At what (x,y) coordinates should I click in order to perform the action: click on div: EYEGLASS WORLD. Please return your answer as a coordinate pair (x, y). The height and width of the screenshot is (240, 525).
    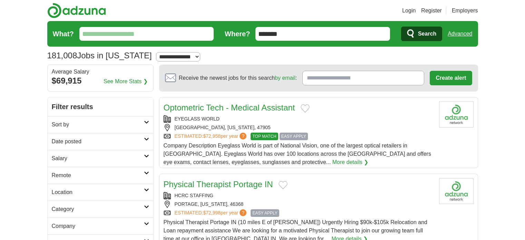
    Looking at the image, I should click on (298, 119).